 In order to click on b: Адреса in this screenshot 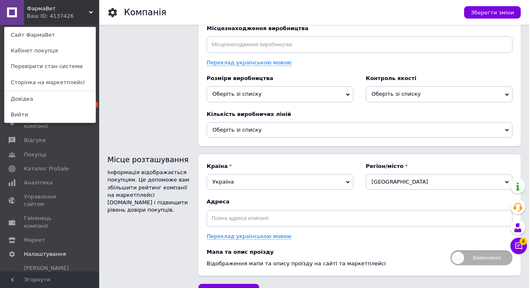, I will do `click(359, 202)`.